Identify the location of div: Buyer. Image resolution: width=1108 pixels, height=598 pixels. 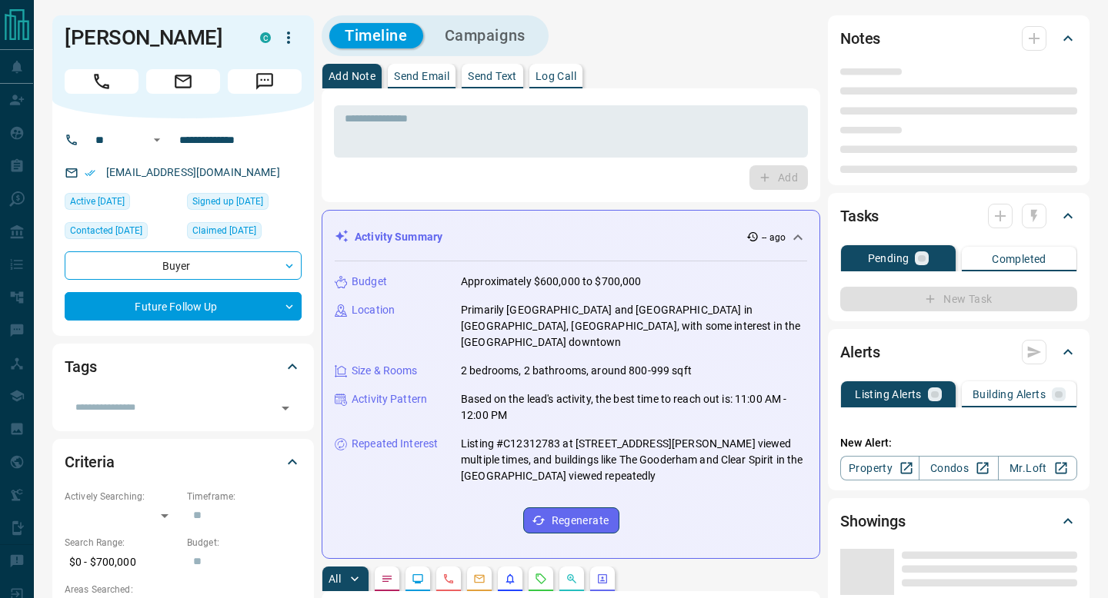
(183, 265).